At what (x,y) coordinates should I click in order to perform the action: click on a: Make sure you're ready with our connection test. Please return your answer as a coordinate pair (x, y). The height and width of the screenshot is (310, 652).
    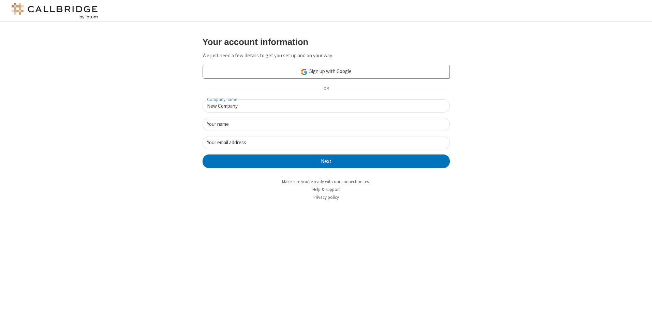
    Looking at the image, I should click on (326, 181).